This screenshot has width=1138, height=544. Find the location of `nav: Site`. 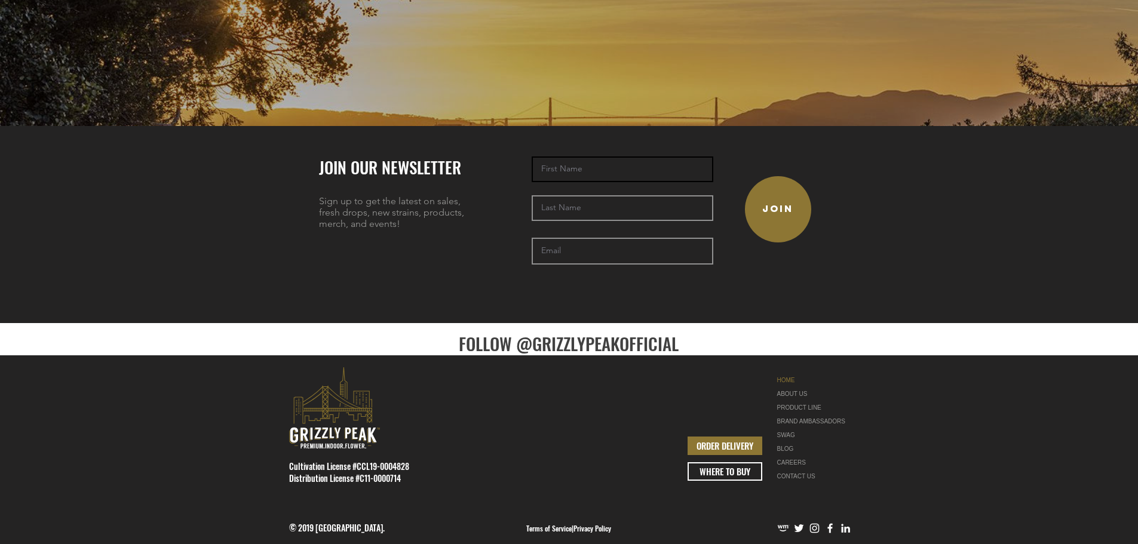

nav: Site is located at coordinates (815, 428).